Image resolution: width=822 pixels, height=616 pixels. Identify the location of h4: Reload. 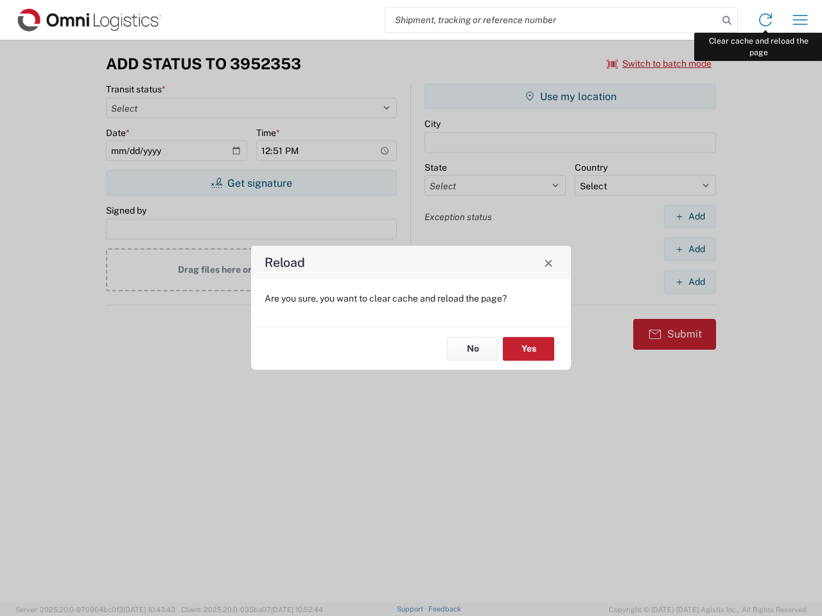
(284, 263).